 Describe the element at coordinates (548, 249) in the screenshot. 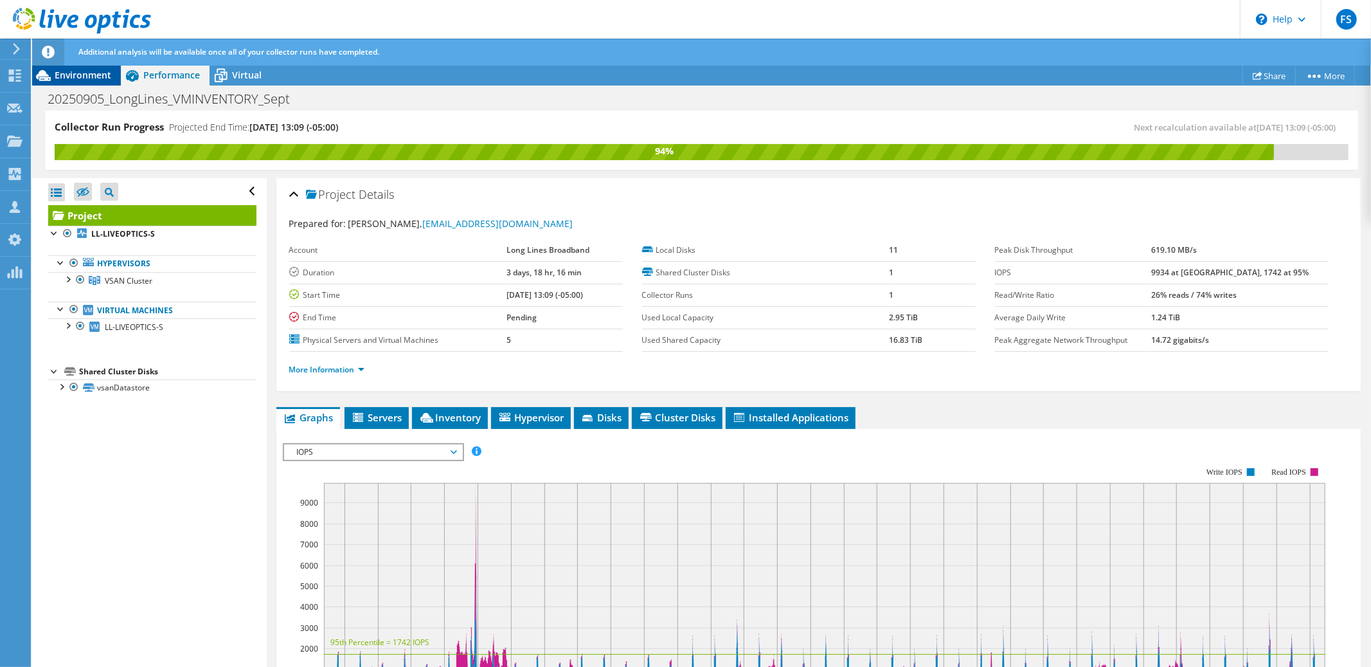

I see `b: Long Lines Broadband` at that location.